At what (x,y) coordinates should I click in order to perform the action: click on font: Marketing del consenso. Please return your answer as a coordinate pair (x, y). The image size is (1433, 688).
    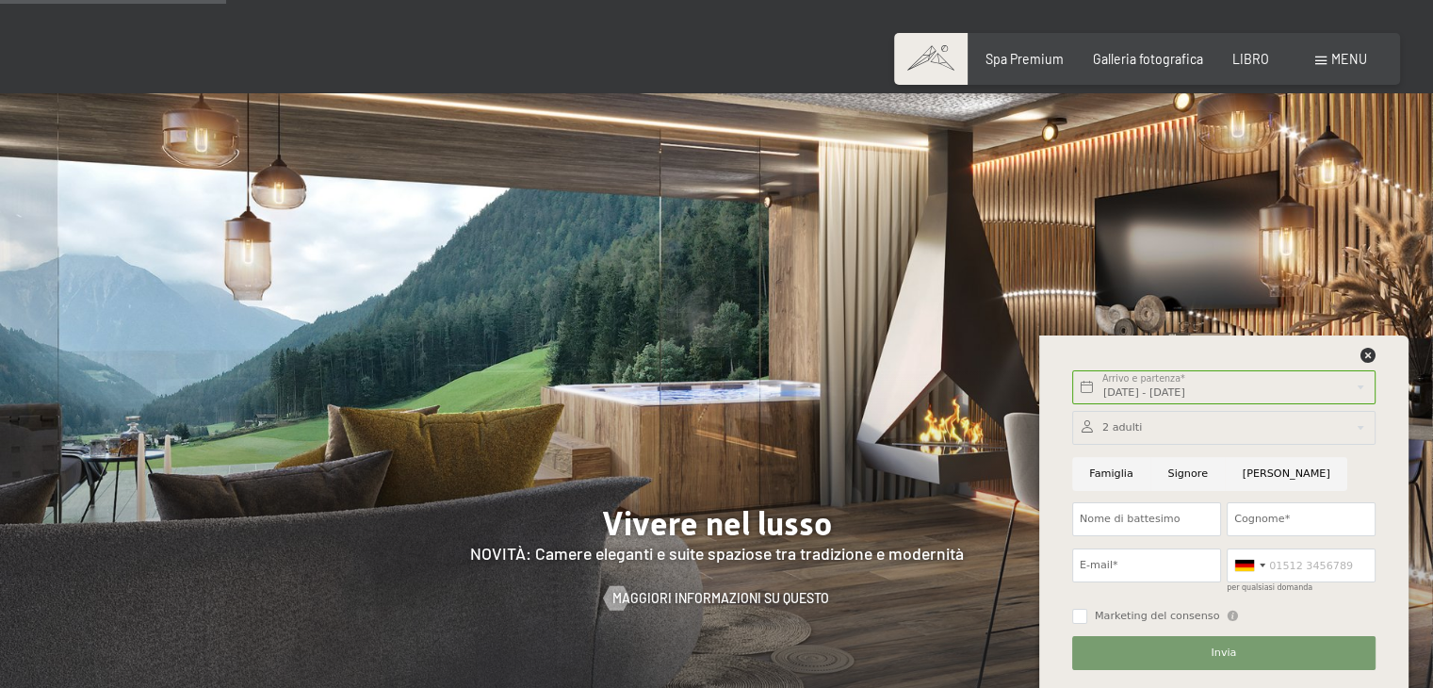
    Looking at the image, I should click on (1157, 615).